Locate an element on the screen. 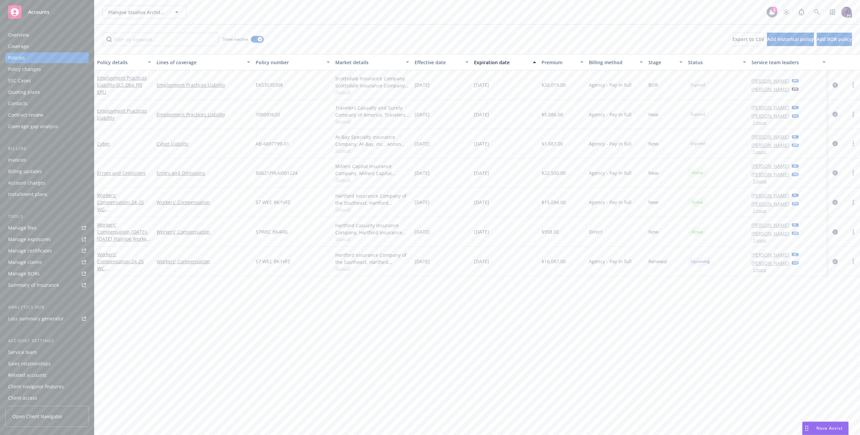  div: Billing is located at coordinates (47, 148).